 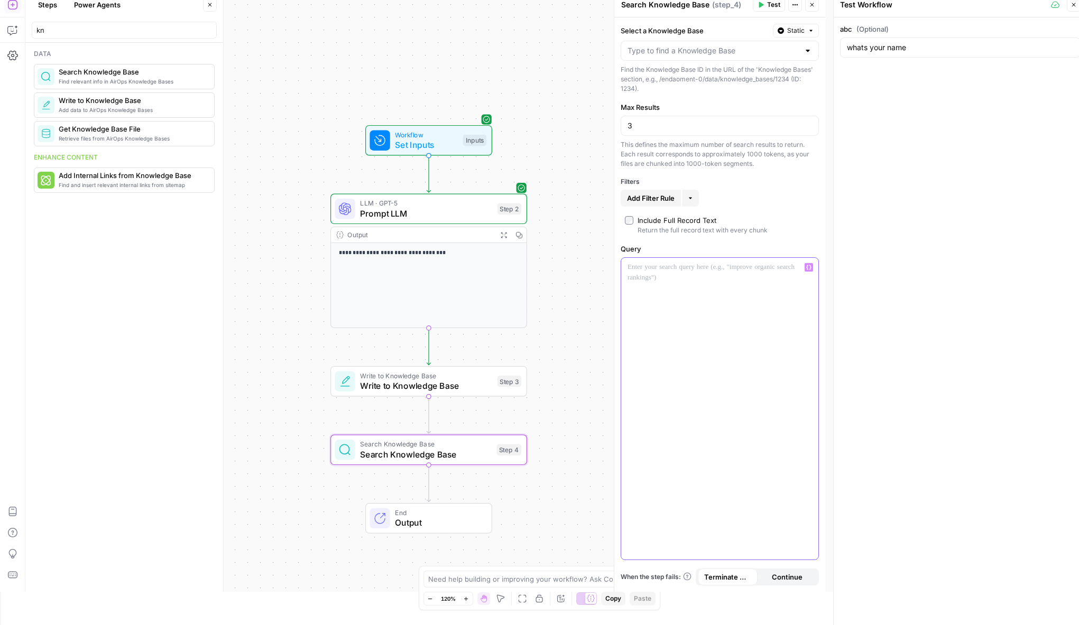 I want to click on span: Continue, so click(x=787, y=577).